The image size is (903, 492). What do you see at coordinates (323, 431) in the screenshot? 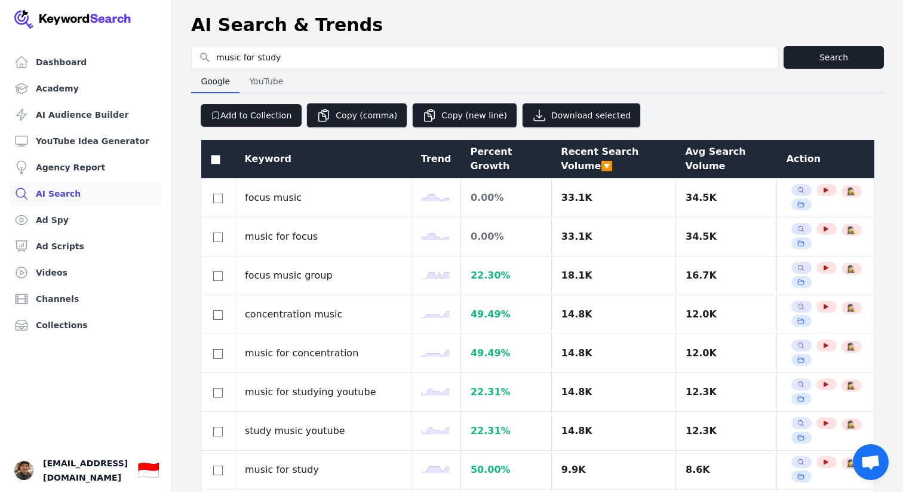
I see `td: study music youtube` at bounding box center [323, 431].